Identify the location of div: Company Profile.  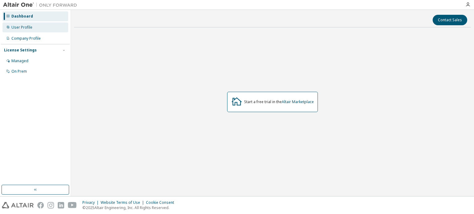
(26, 39).